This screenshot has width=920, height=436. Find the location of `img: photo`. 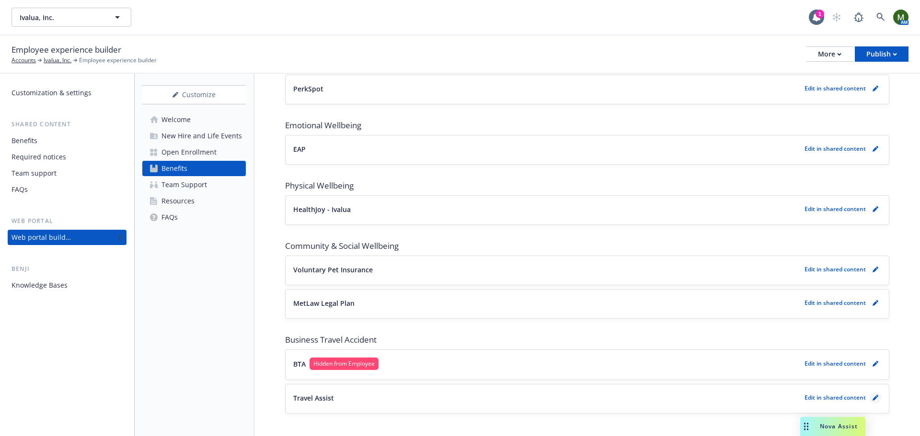

img: photo is located at coordinates (901, 17).